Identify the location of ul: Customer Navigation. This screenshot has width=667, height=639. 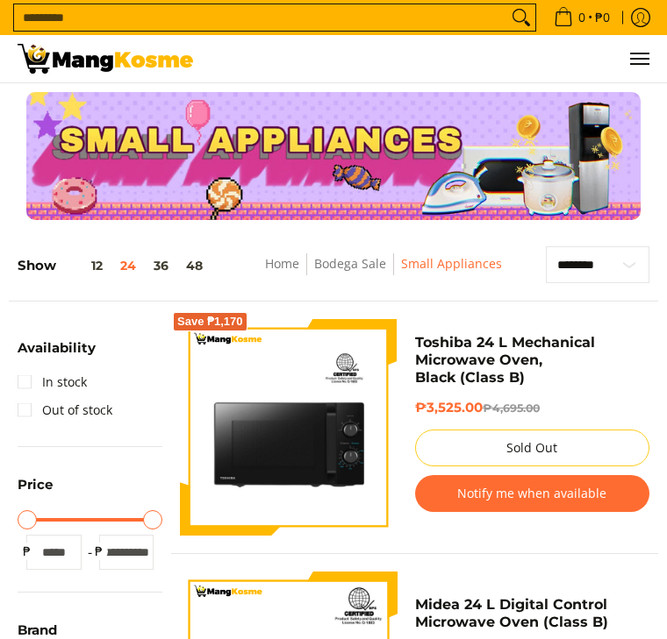
(430, 59).